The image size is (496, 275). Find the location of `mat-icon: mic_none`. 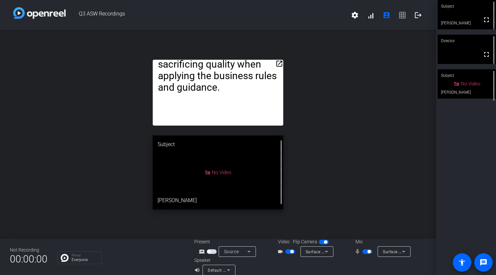

mat-icon: mic_none is located at coordinates (358, 252).